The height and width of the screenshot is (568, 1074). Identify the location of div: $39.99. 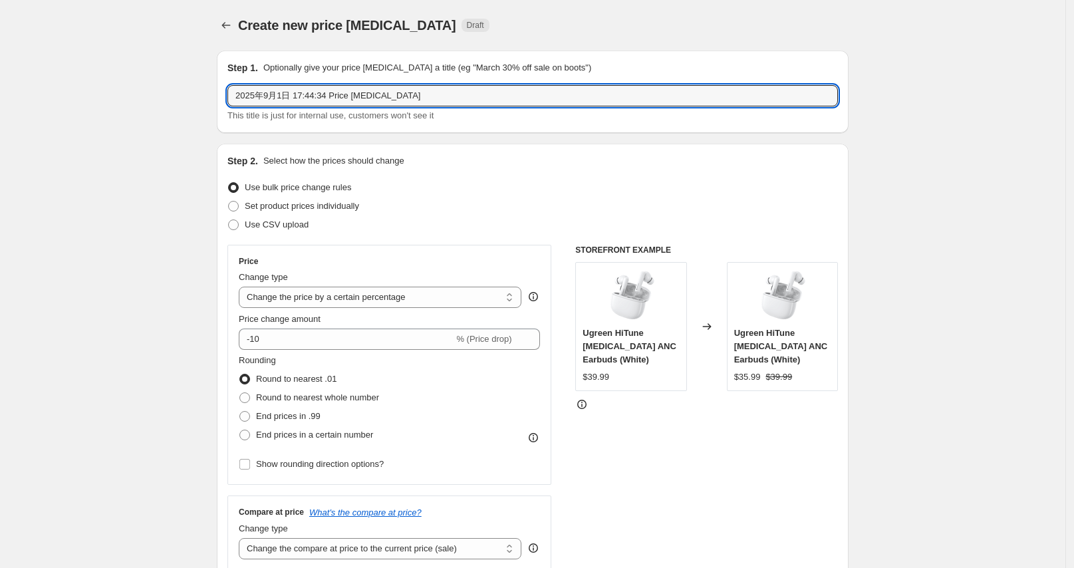
(596, 377).